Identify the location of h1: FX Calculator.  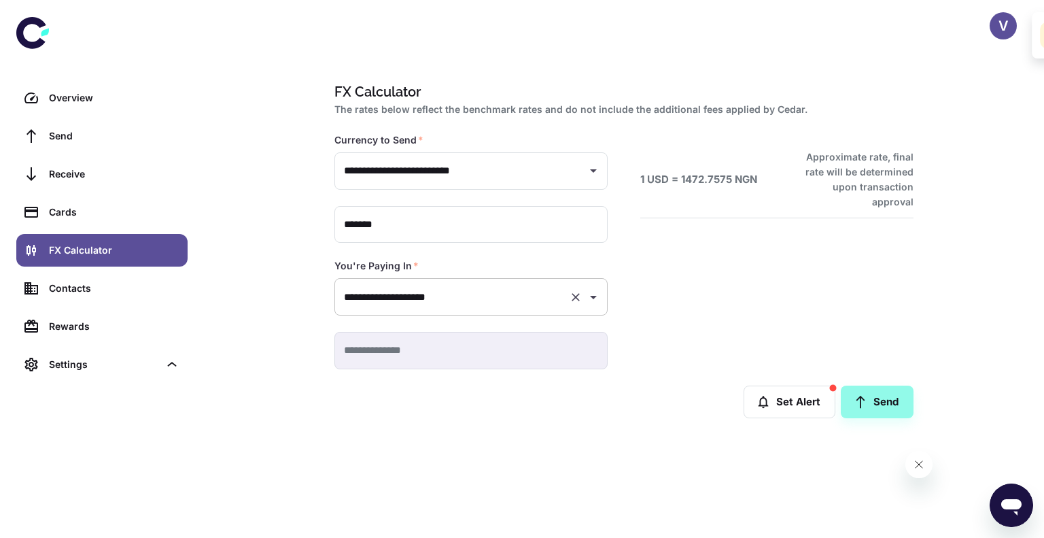
(621, 92).